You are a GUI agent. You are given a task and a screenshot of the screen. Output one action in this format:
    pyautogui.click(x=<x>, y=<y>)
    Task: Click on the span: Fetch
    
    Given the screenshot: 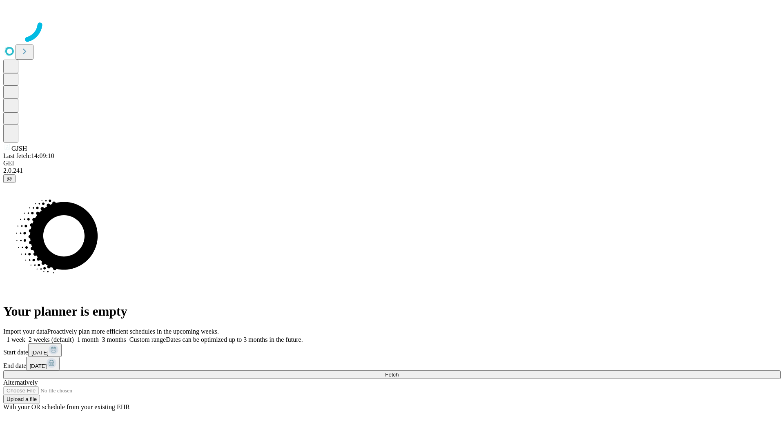 What is the action you would take?
    pyautogui.click(x=392, y=374)
    